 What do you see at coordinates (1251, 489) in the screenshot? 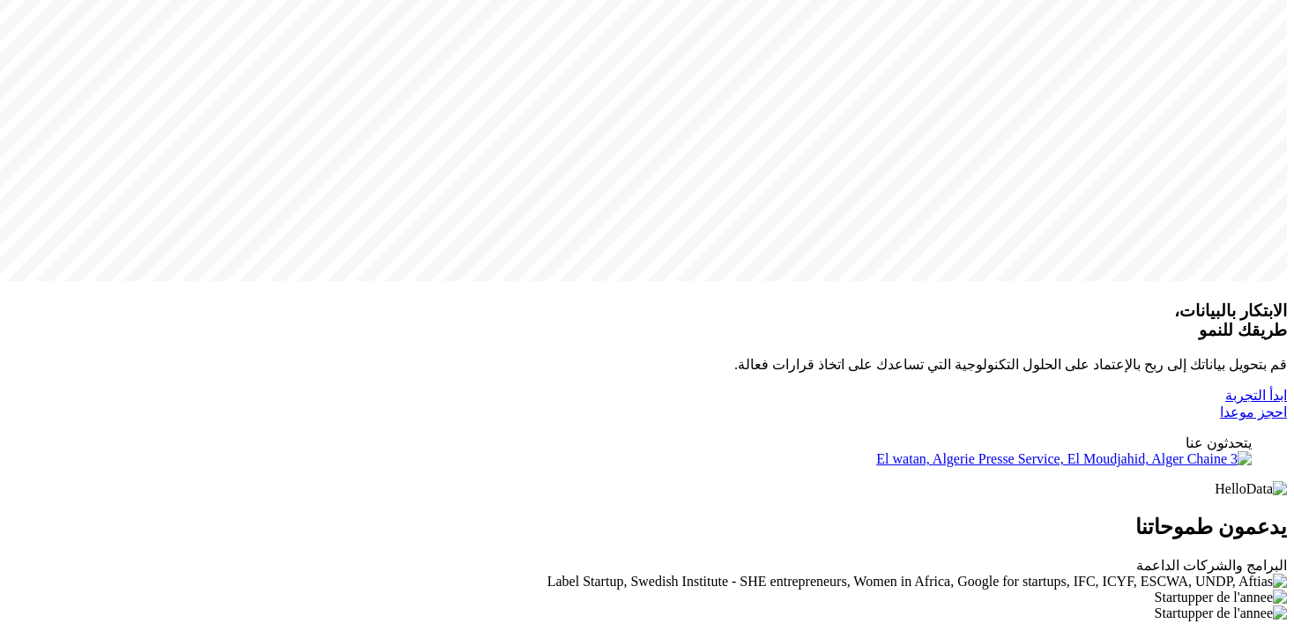
I see `img: HelloData` at bounding box center [1251, 489].